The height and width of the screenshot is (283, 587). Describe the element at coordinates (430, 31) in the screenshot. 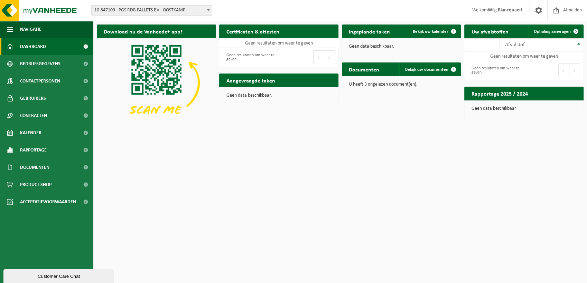

I see `span: Bekijk uw kalender` at that location.